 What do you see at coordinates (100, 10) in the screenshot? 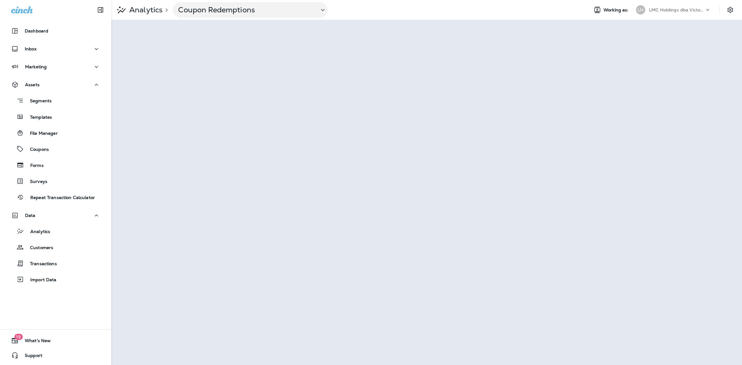
I see `button: Collapse Sidebar` at bounding box center [100, 10].